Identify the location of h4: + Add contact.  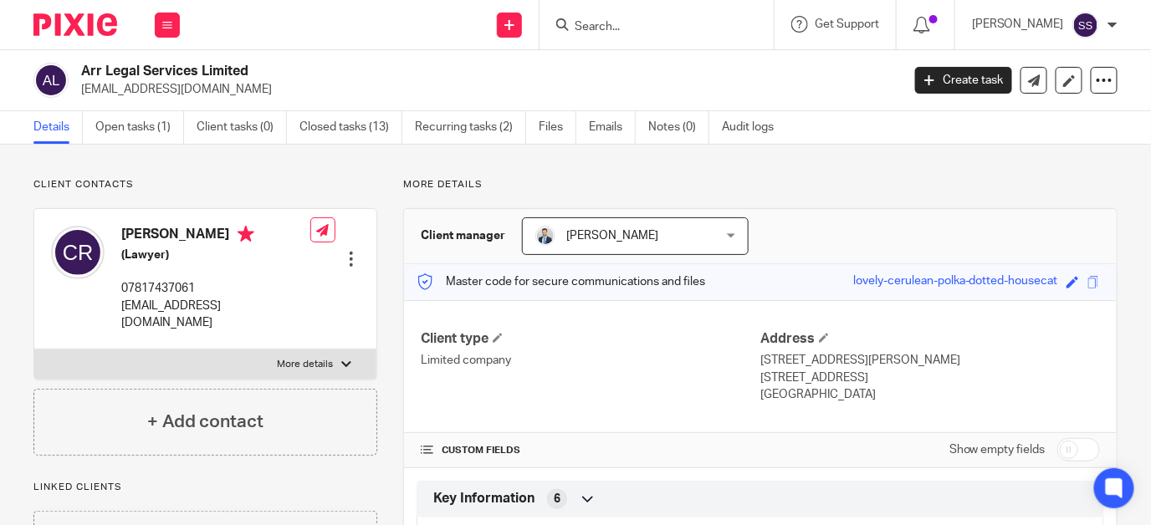
(206, 421).